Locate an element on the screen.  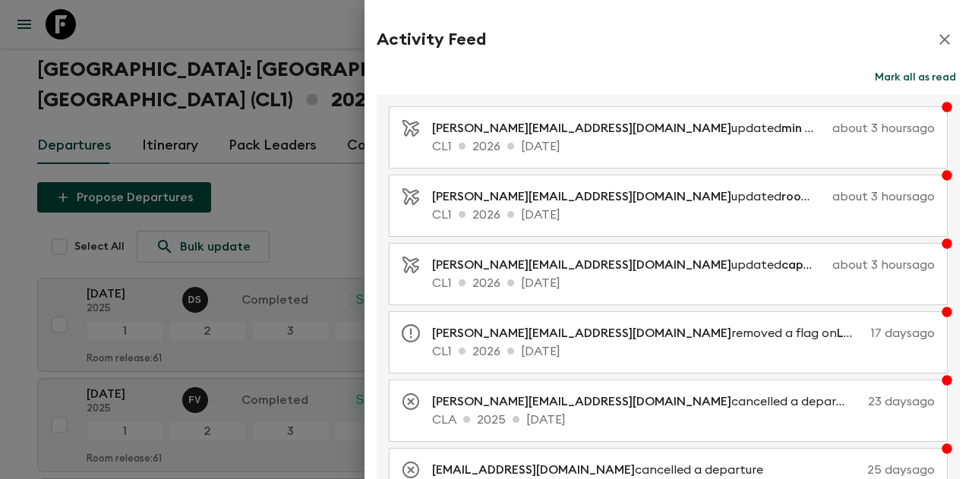
p: 17 days ago is located at coordinates (903, 333).